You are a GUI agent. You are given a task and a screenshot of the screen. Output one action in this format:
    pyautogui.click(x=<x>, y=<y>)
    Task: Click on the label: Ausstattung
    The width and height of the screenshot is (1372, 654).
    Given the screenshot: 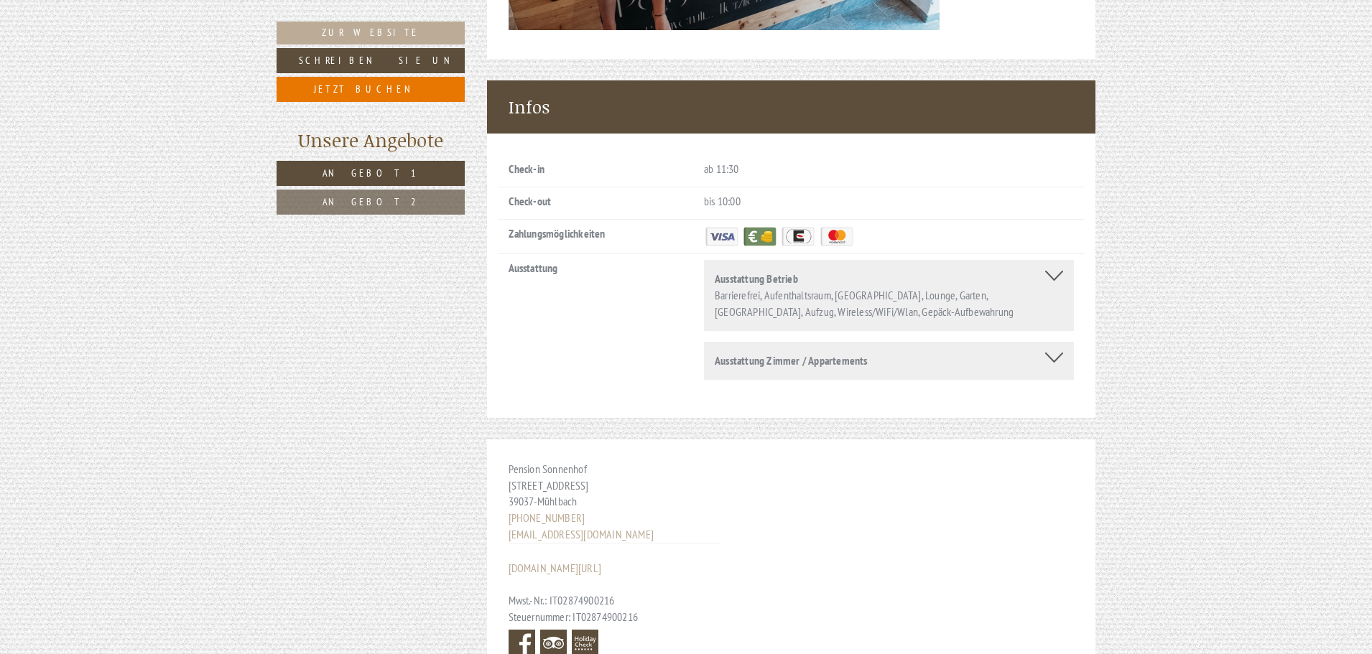 What is the action you would take?
    pyautogui.click(x=533, y=268)
    